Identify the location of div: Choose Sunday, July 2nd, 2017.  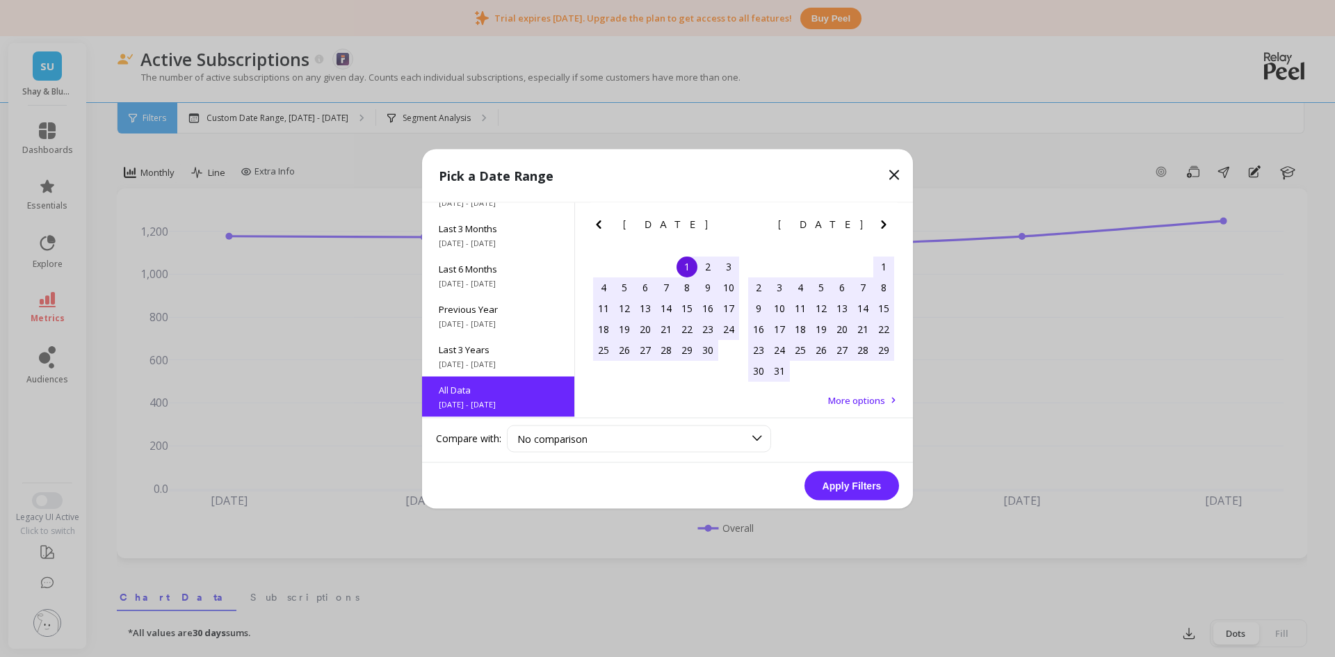
(759, 287).